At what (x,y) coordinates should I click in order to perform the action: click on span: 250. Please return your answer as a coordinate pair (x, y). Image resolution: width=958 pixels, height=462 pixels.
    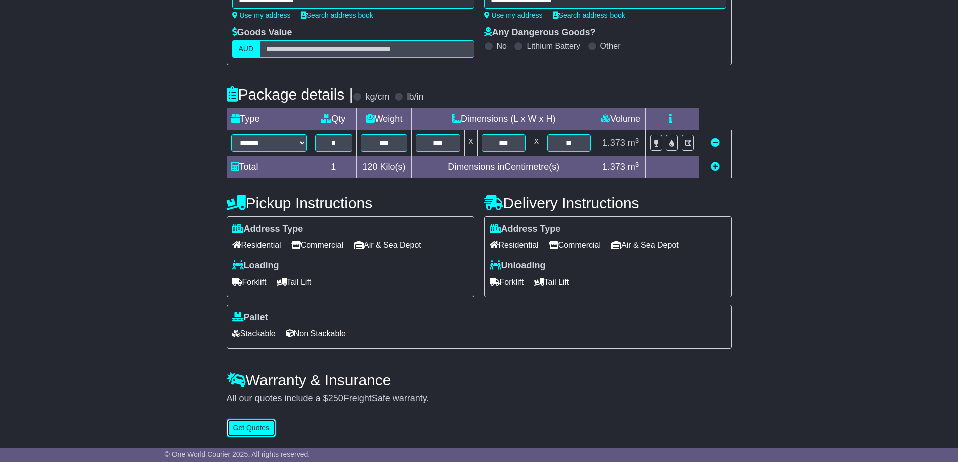
    Looking at the image, I should click on (336, 398).